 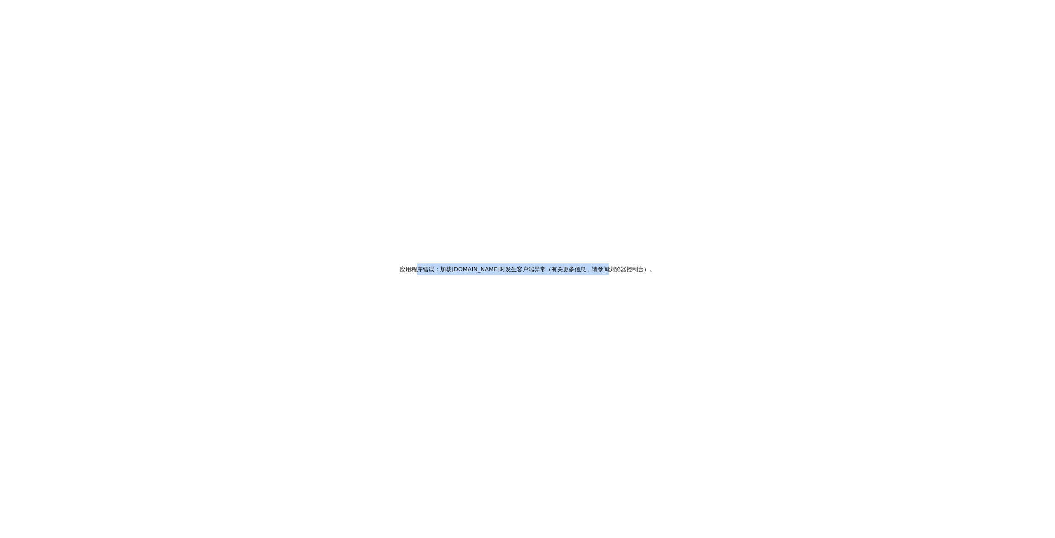 What do you see at coordinates (580, 269) in the screenshot?
I see `font: 有关更多信息，请参阅` at bounding box center [580, 269].